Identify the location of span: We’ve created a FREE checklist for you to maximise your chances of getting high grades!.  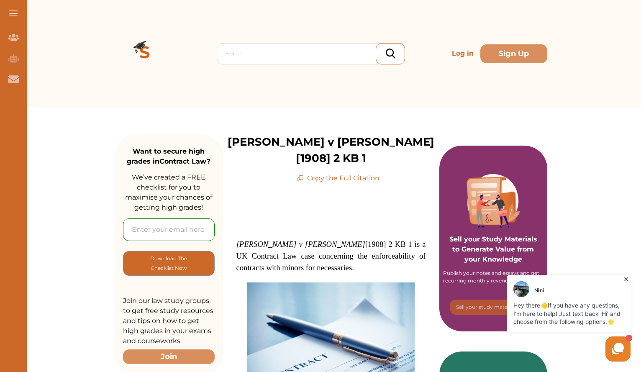
(169, 192).